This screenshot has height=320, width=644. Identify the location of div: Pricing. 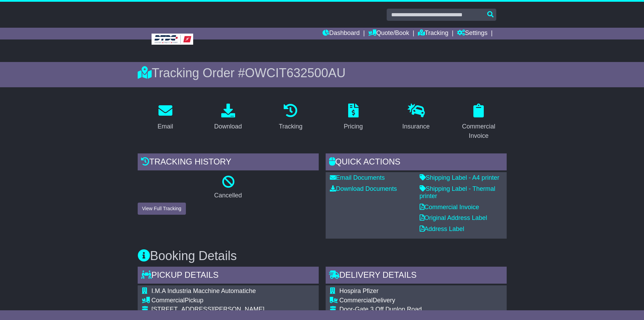
(353, 127).